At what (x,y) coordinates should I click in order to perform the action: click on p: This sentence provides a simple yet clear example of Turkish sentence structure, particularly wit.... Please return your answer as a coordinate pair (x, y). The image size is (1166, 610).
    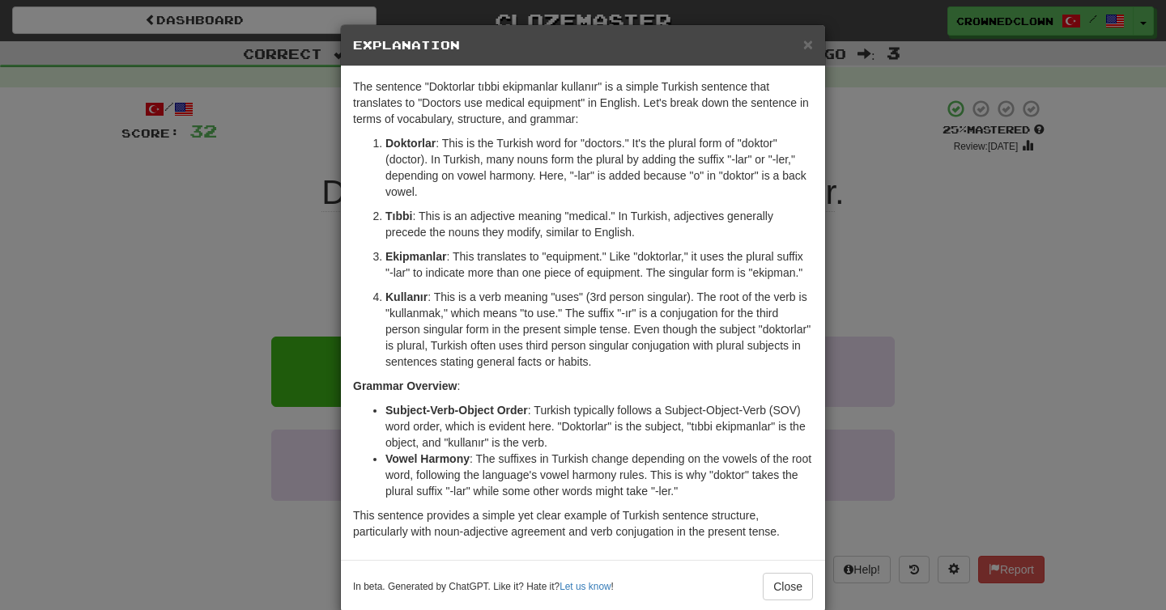
    Looking at the image, I should click on (583, 524).